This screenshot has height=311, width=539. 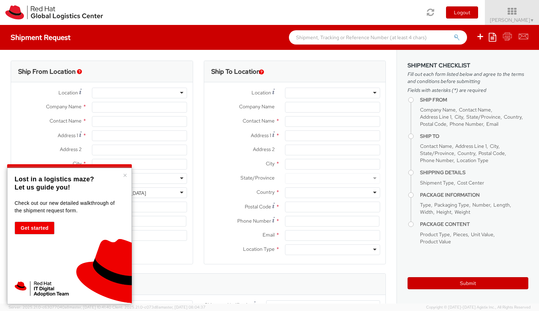 What do you see at coordinates (474, 224) in the screenshot?
I see `h4: Package Content` at bounding box center [474, 224].